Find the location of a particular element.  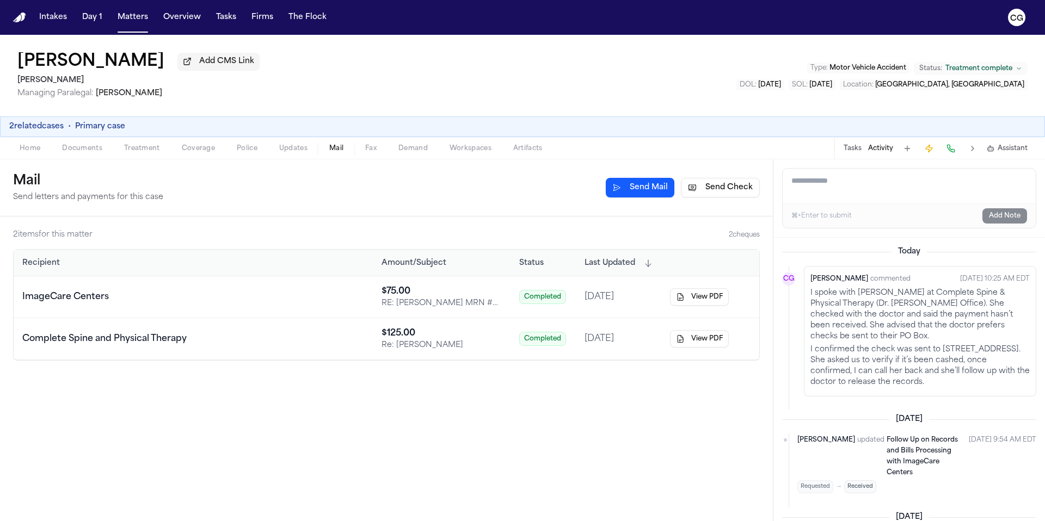

span: SOL : is located at coordinates (800, 85).